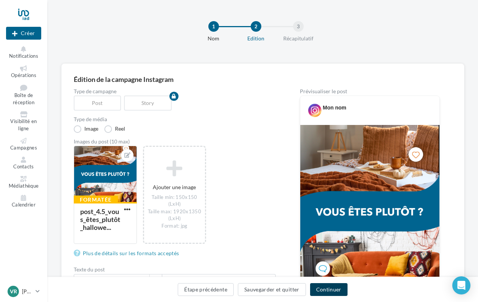  Describe the element at coordinates (114, 129) in the screenshot. I see `label: Reel` at that location.